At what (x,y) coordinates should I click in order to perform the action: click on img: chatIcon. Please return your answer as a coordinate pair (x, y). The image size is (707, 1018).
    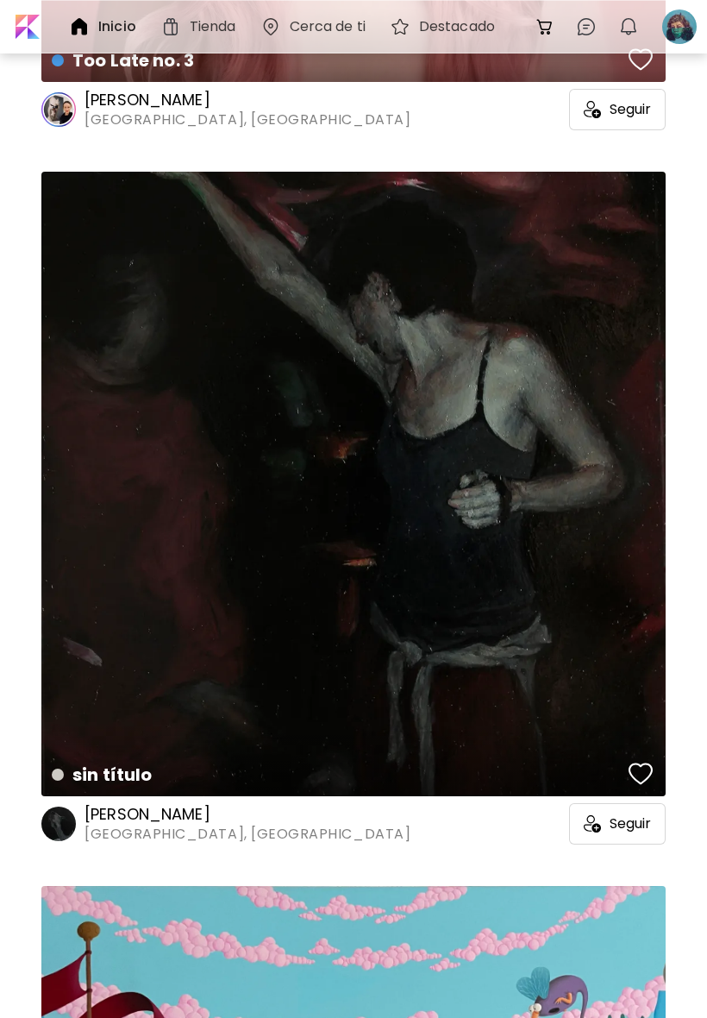
    Looking at the image, I should click on (586, 27).